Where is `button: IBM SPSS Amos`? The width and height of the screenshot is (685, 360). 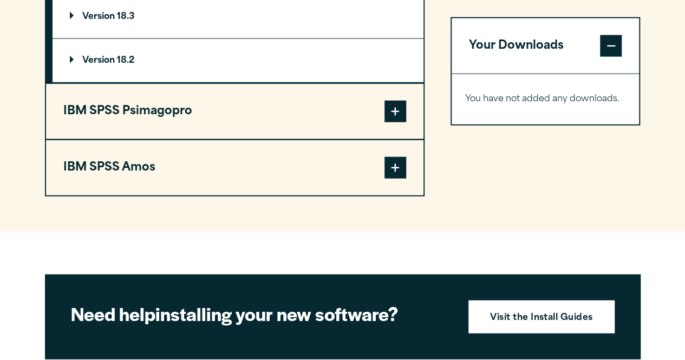
button: IBM SPSS Amos is located at coordinates (235, 168).